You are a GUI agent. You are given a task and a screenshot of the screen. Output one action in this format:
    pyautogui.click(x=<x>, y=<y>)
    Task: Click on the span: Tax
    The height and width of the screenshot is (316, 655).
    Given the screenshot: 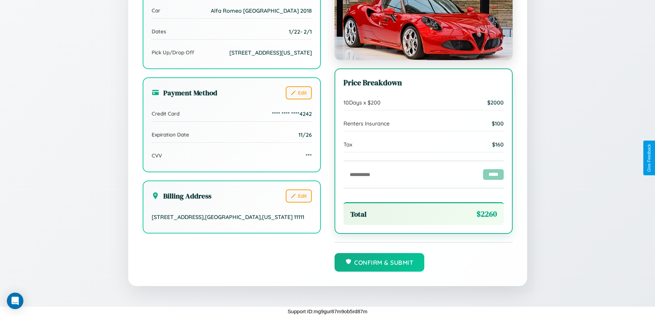 What is the action you would take?
    pyautogui.click(x=348, y=144)
    